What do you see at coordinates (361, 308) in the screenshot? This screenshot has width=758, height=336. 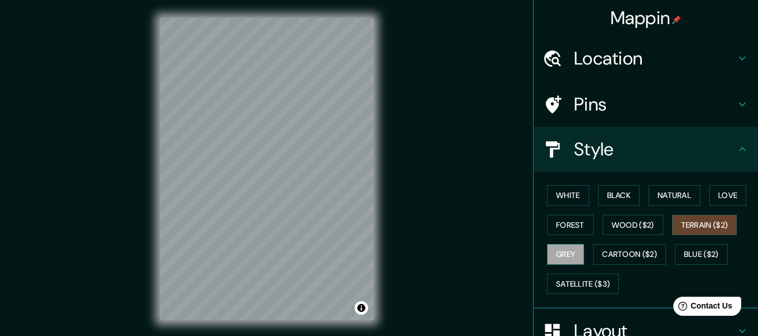 I see `button: Toggle attribution` at bounding box center [361, 308].